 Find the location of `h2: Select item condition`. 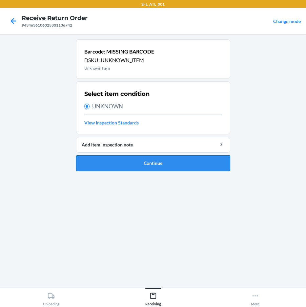

h2: Select item condition is located at coordinates (117, 94).